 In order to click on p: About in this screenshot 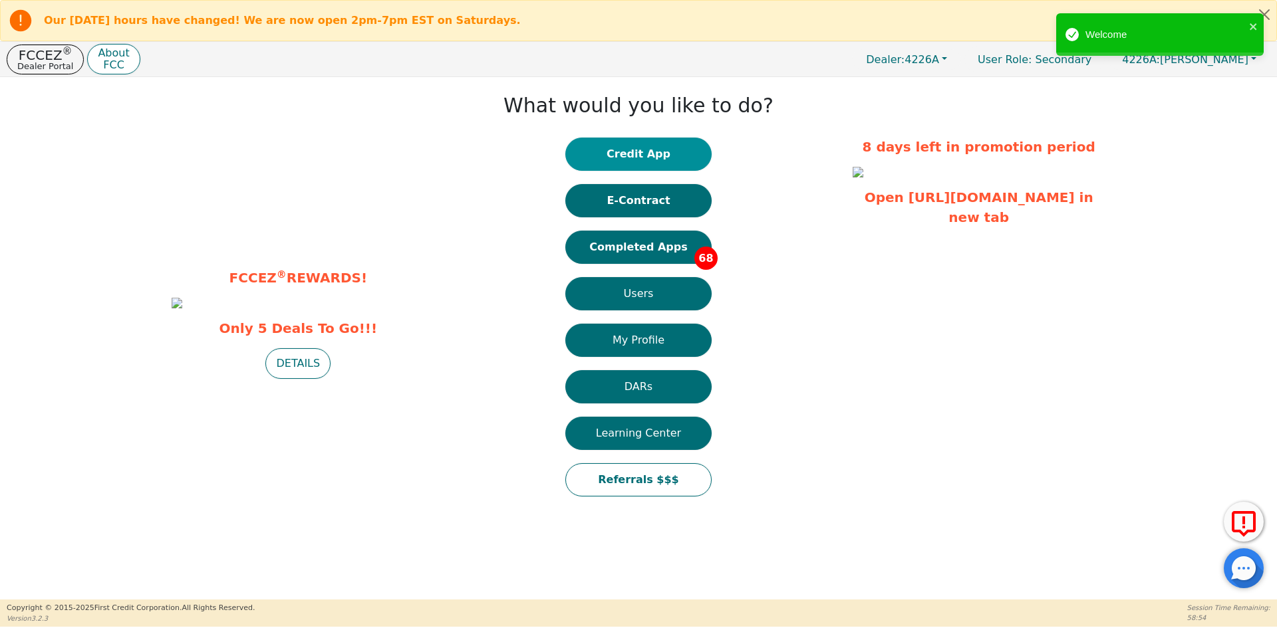, I will do `click(113, 53)`.